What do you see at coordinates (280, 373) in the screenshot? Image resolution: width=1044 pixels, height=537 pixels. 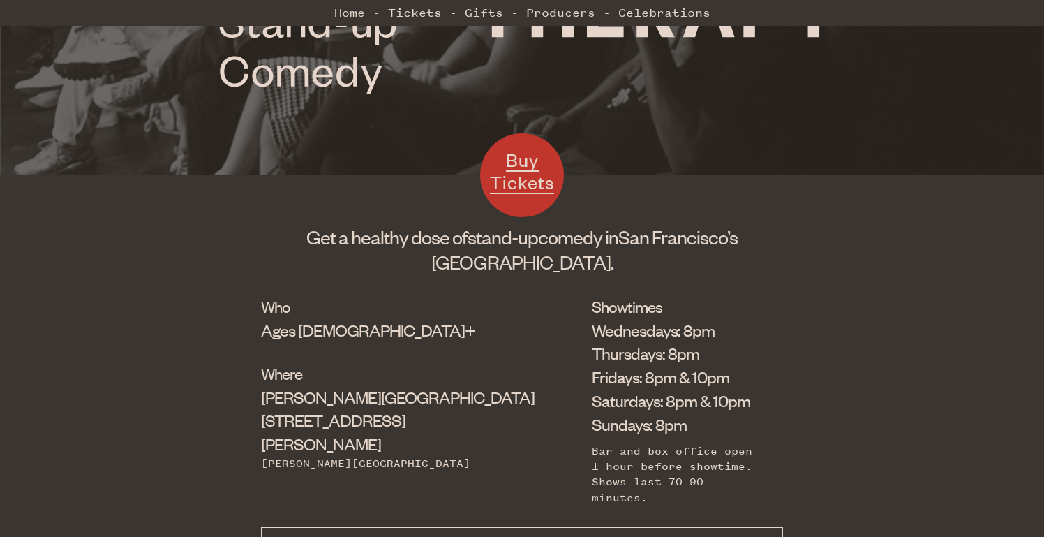 I see `h2: Where` at bounding box center [280, 373].